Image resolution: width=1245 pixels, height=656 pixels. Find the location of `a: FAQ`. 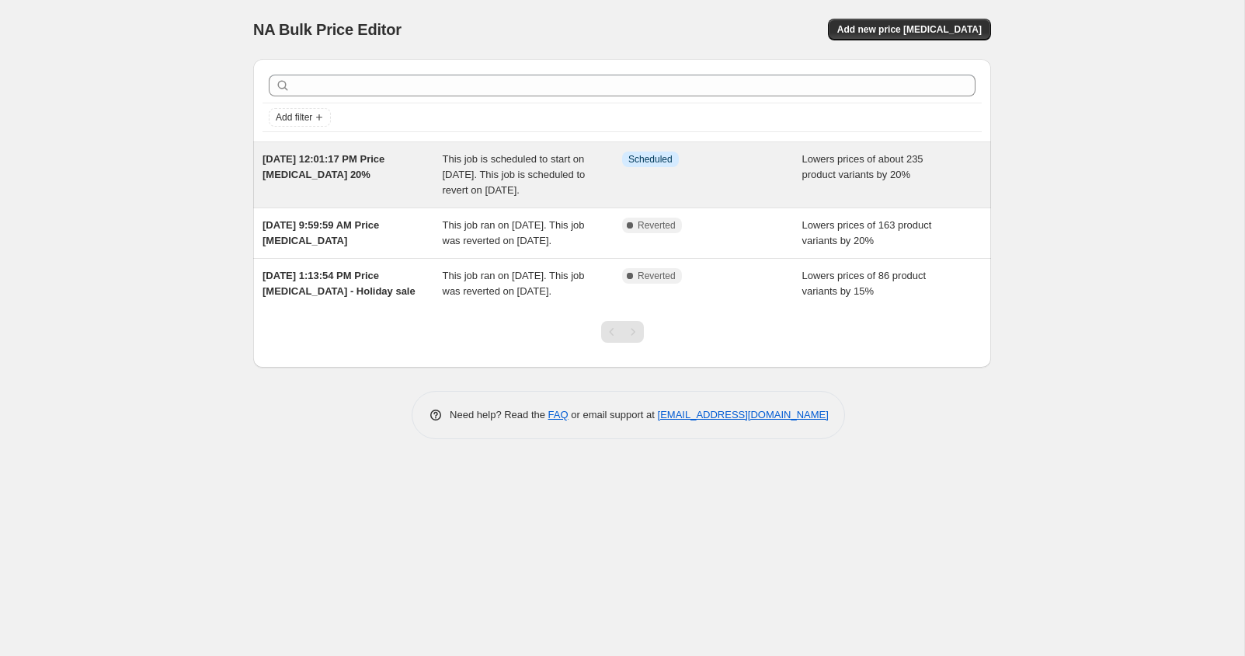

a: FAQ is located at coordinates (559, 414).